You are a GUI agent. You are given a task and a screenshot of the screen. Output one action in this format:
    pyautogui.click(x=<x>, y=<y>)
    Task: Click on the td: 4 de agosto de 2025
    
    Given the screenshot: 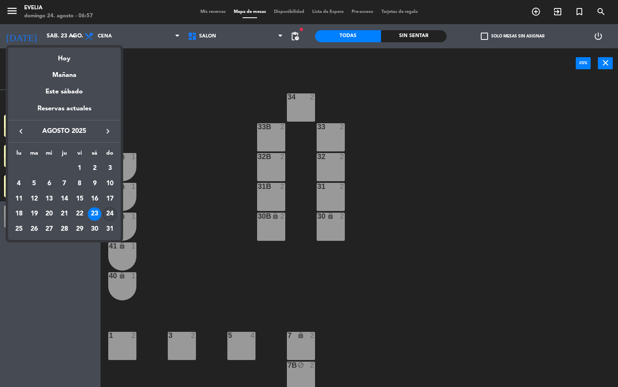 What is the action you would take?
    pyautogui.click(x=19, y=183)
    